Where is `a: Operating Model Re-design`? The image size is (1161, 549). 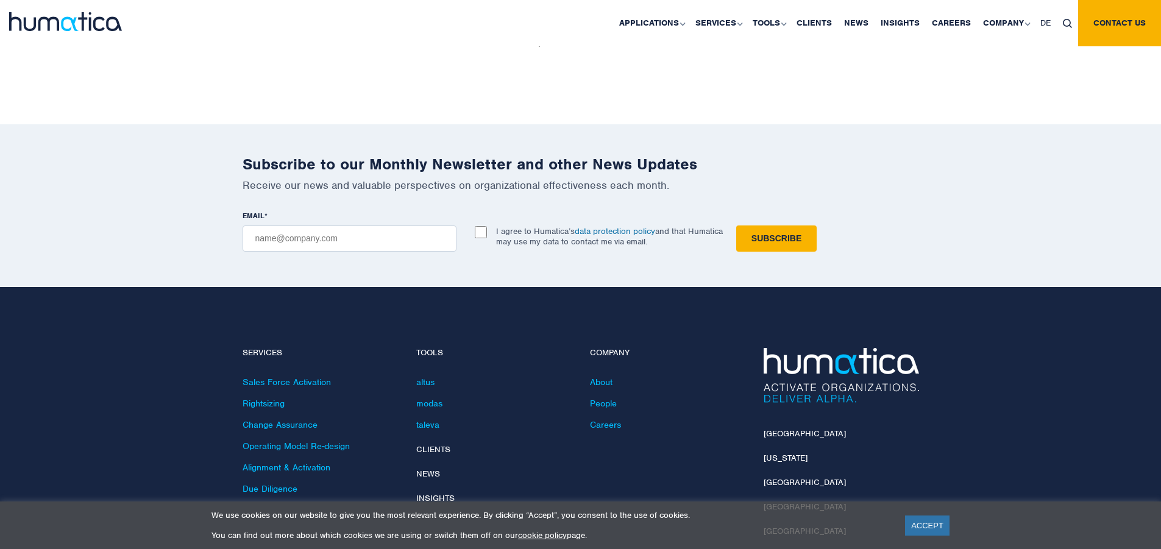
a: Operating Model Re-design is located at coordinates (296, 446).